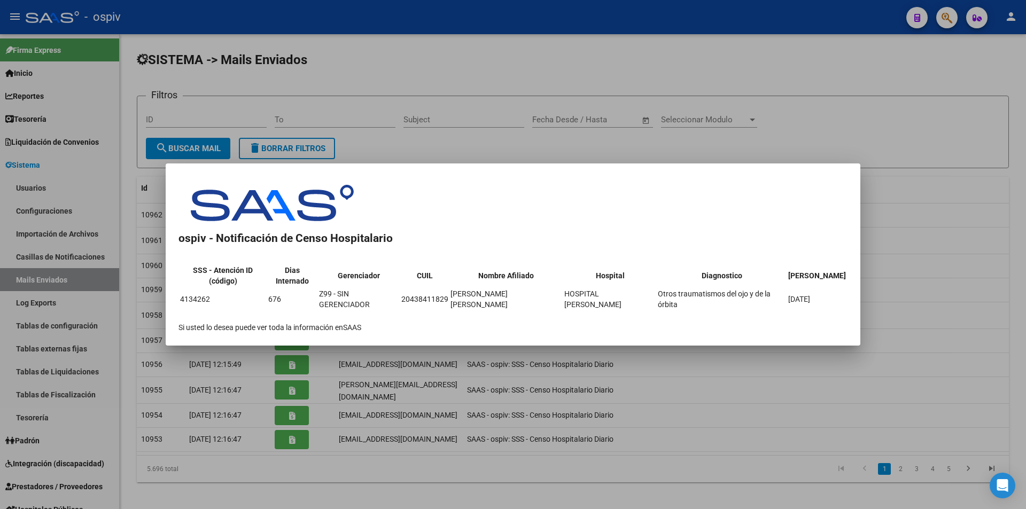 The height and width of the screenshot is (509, 1026). Describe the element at coordinates (292, 276) in the screenshot. I see `th: Dias Internado` at that location.